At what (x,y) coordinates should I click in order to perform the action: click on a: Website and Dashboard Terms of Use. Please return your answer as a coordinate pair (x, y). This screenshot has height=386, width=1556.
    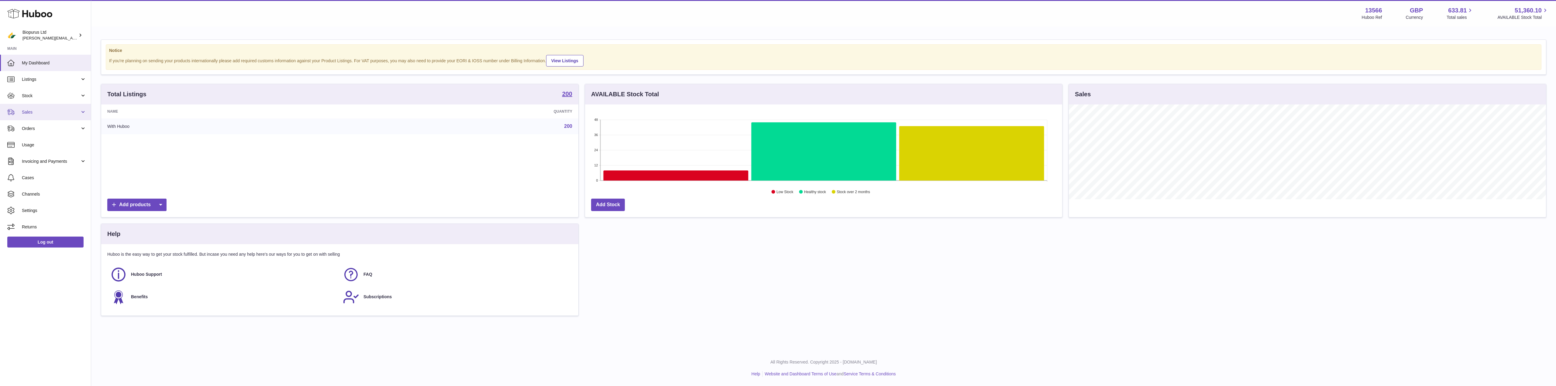
    Looking at the image, I should click on (801, 374).